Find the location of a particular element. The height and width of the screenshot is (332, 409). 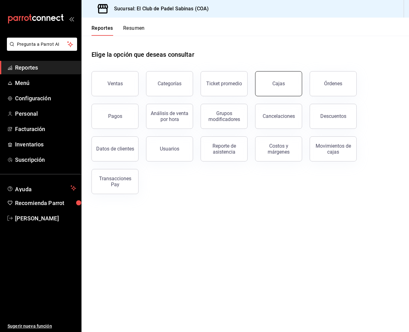

span: Inventarios is located at coordinates (45, 144).